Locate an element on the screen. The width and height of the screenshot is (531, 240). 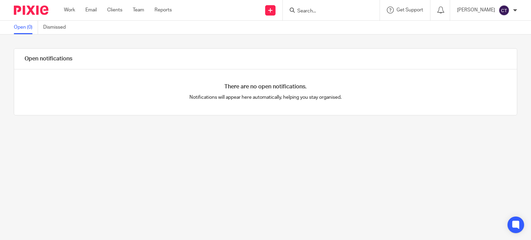
h4: There are no open notifications. is located at coordinates (265, 87).